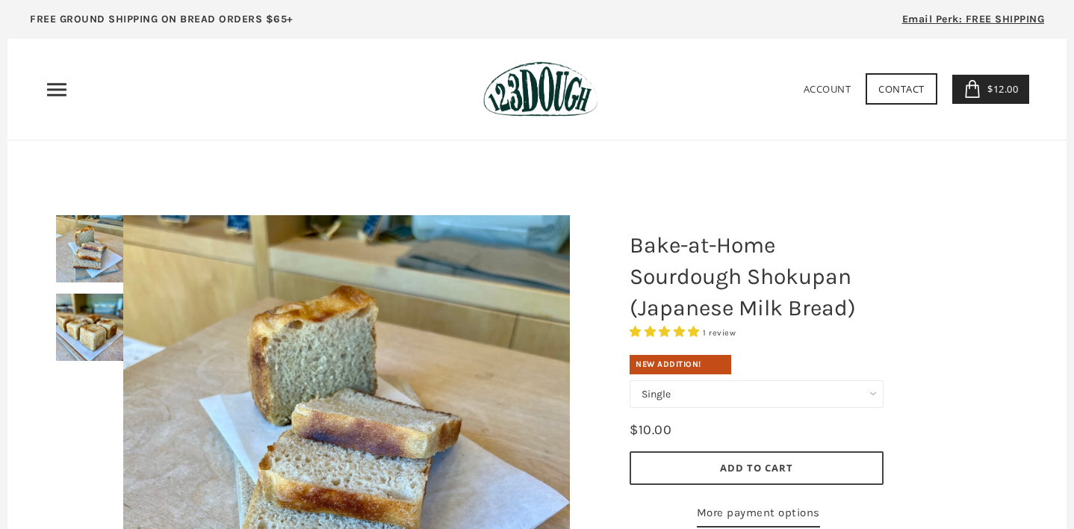 Image resolution: width=1074 pixels, height=529 pixels. I want to click on a: $12.00, so click(991, 89).